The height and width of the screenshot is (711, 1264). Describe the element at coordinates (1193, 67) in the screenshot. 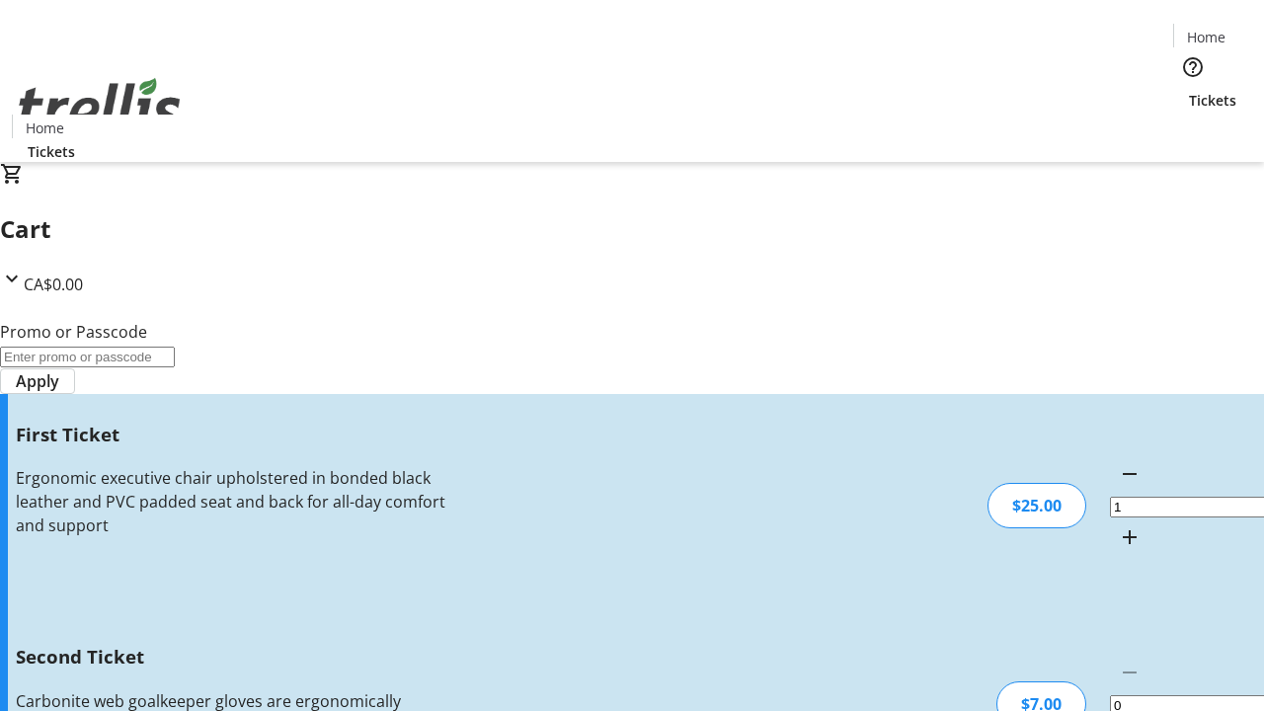

I see `button: Help` at that location.